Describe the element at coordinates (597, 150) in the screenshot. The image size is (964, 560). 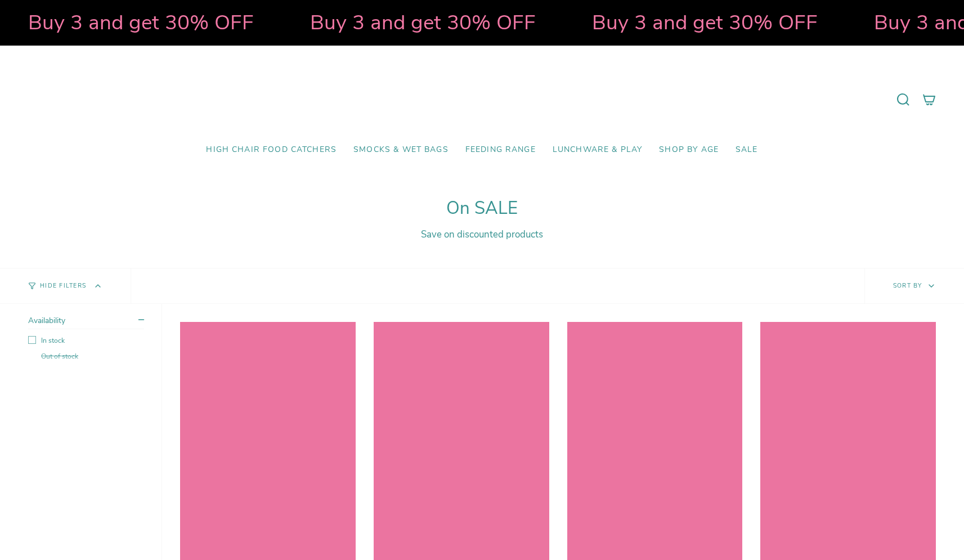
I see `a: Lunchware & Play` at that location.